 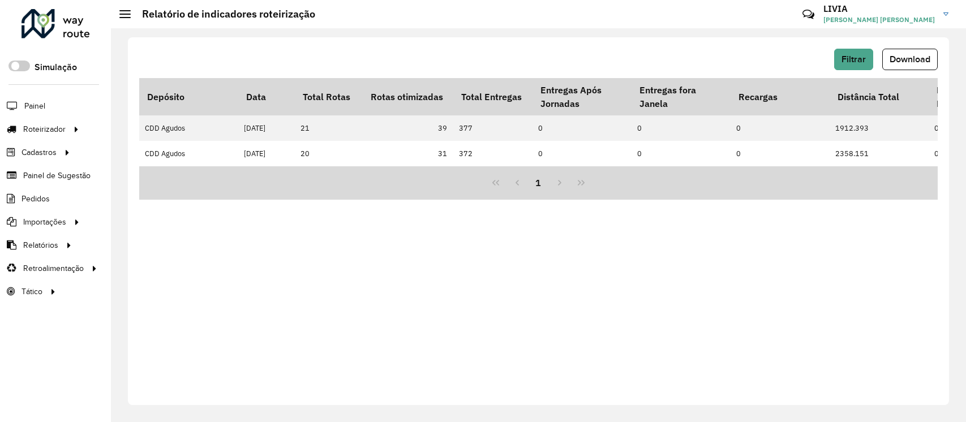 I want to click on span: Relatórios, so click(x=41, y=245).